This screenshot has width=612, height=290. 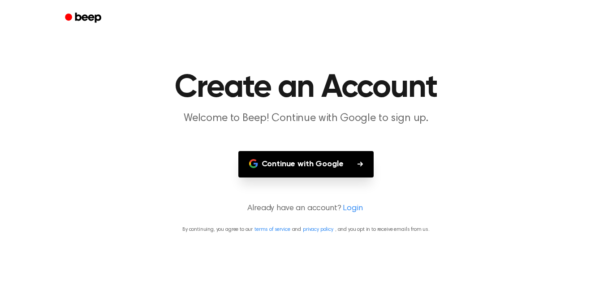 What do you see at coordinates (352, 208) in the screenshot?
I see `a: Login` at bounding box center [352, 208].